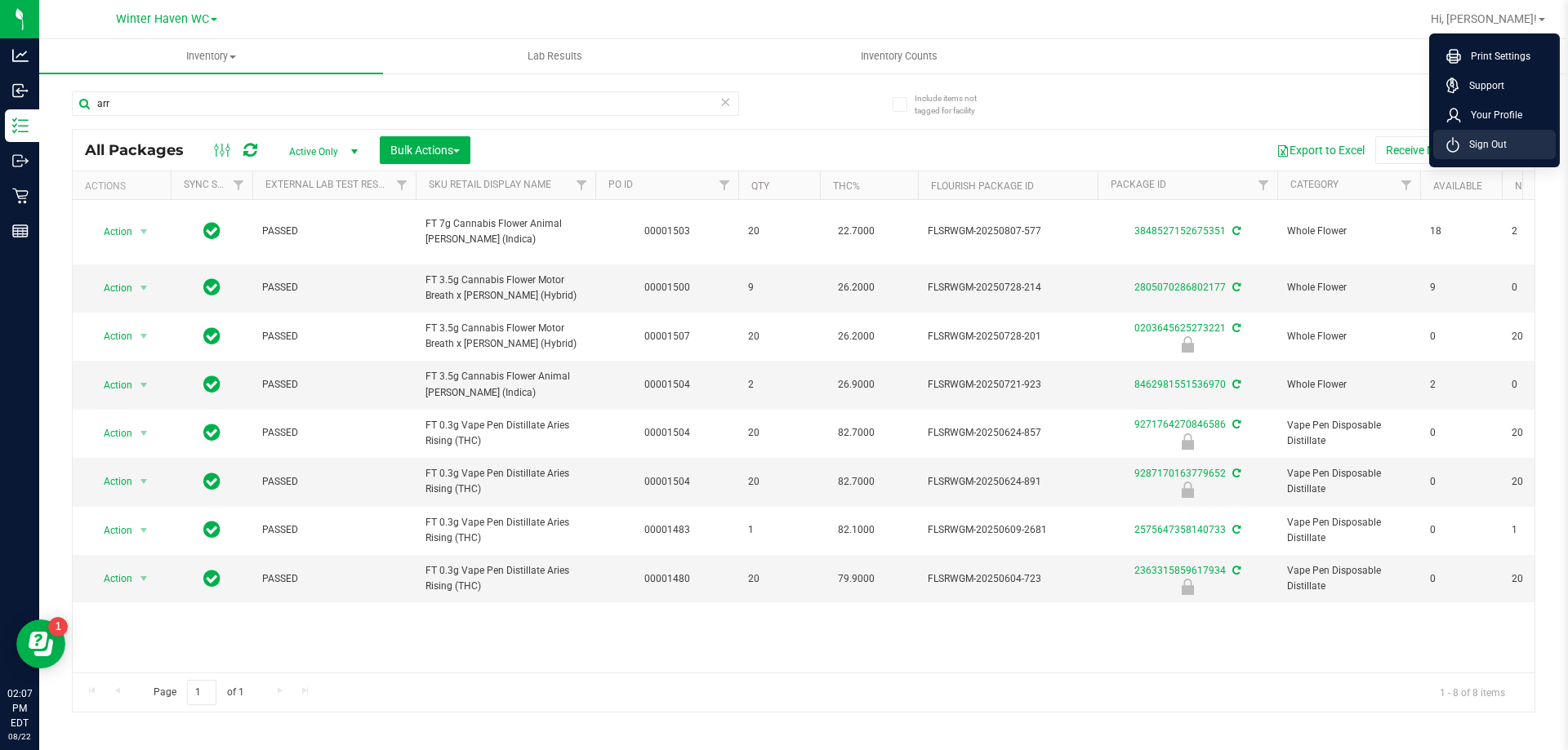 The width and height of the screenshot is (1568, 750). What do you see at coordinates (329, 185) in the screenshot?
I see `a: External Lab Test Result` at bounding box center [329, 185].